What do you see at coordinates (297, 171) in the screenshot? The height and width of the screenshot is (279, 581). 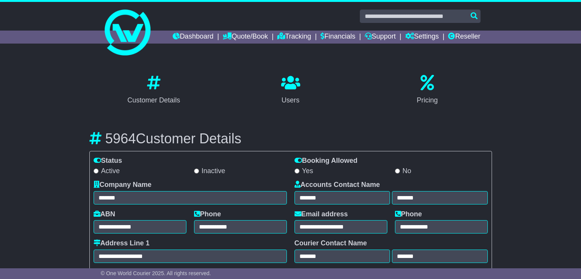 I see `input: Yes` at bounding box center [297, 171].